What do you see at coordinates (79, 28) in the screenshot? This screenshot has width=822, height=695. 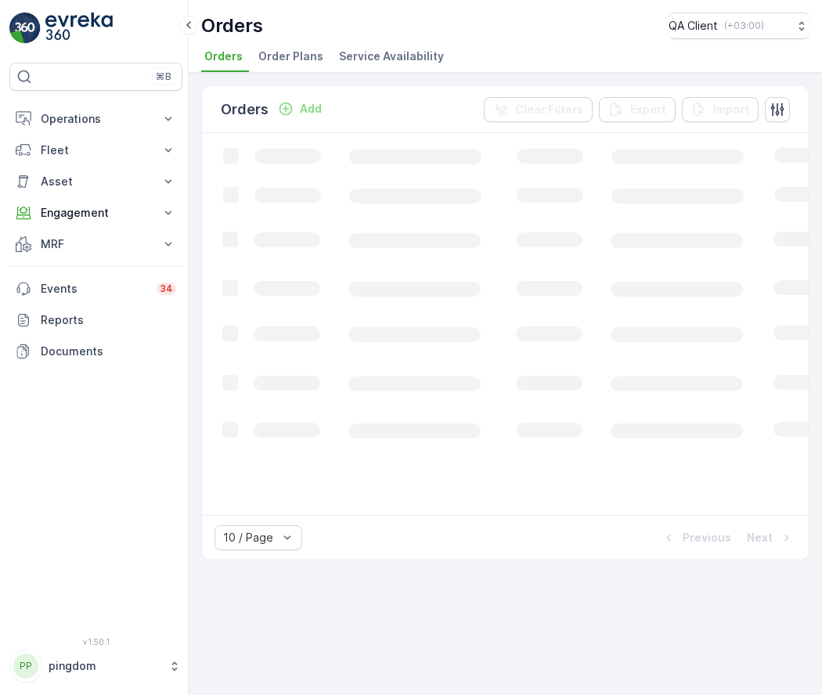 I see `img: logo_light-DOdMpM7g.png` at bounding box center [79, 28].